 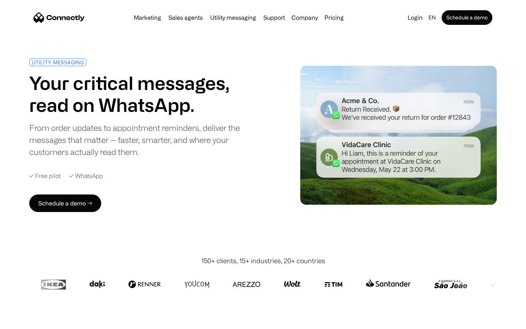 What do you see at coordinates (147, 18) in the screenshot?
I see `a: Marketing` at bounding box center [147, 18].